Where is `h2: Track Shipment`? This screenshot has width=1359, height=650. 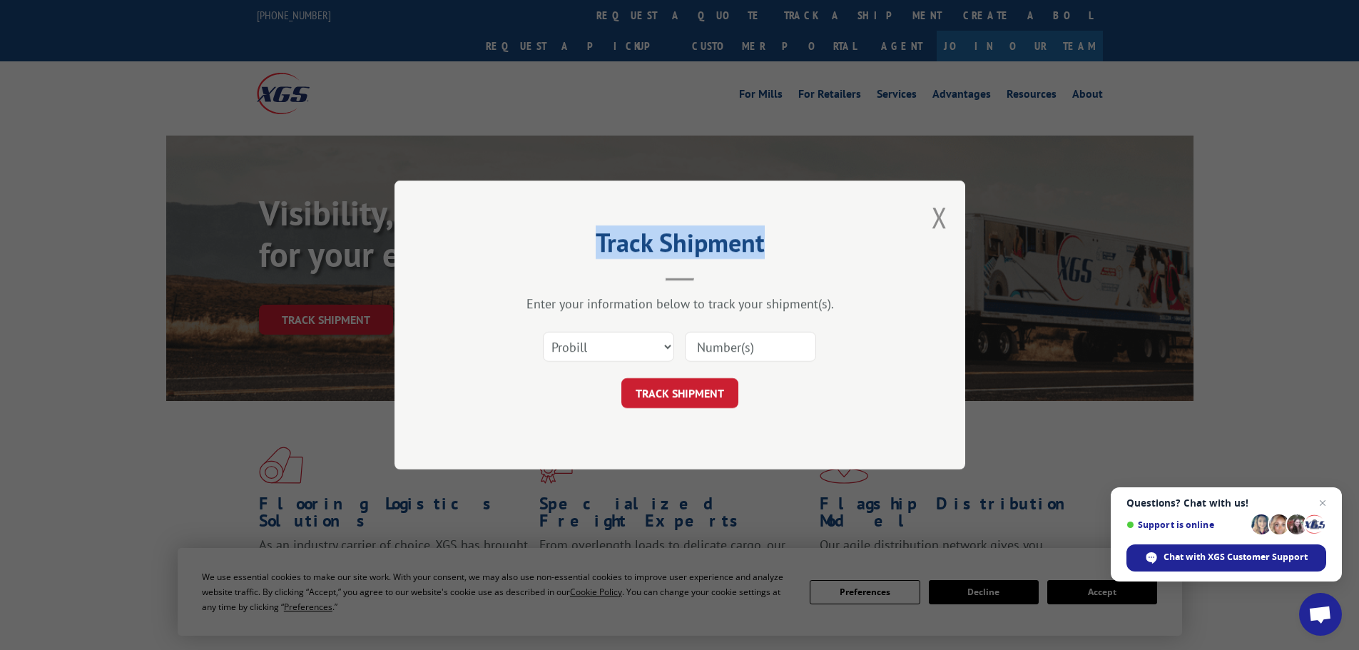 h2: Track Shipment is located at coordinates (680, 246).